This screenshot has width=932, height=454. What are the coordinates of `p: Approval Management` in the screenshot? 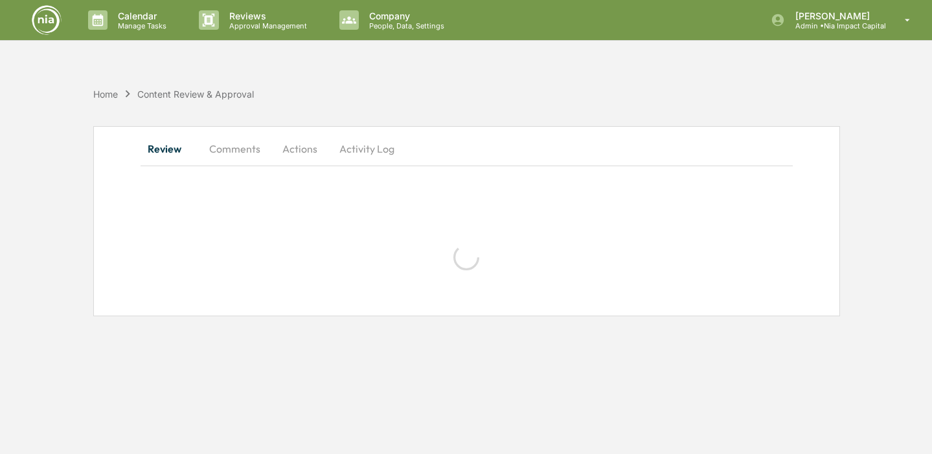 It's located at (266, 26).